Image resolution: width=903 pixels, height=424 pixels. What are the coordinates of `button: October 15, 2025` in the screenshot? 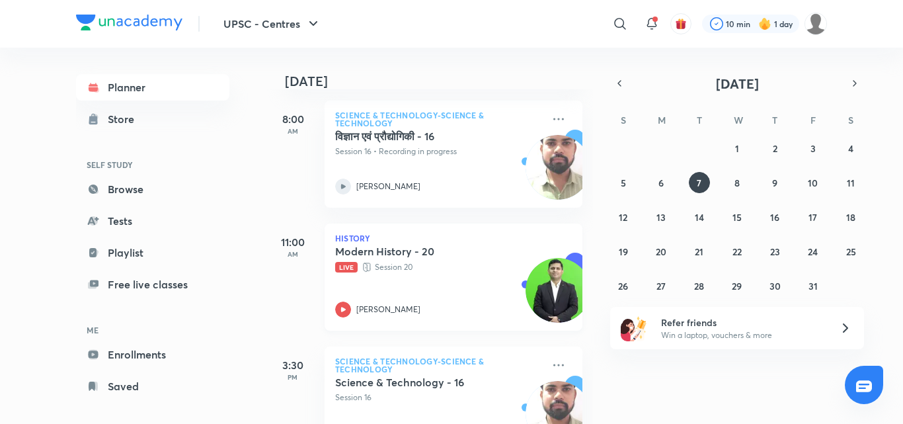 It's located at (737, 217).